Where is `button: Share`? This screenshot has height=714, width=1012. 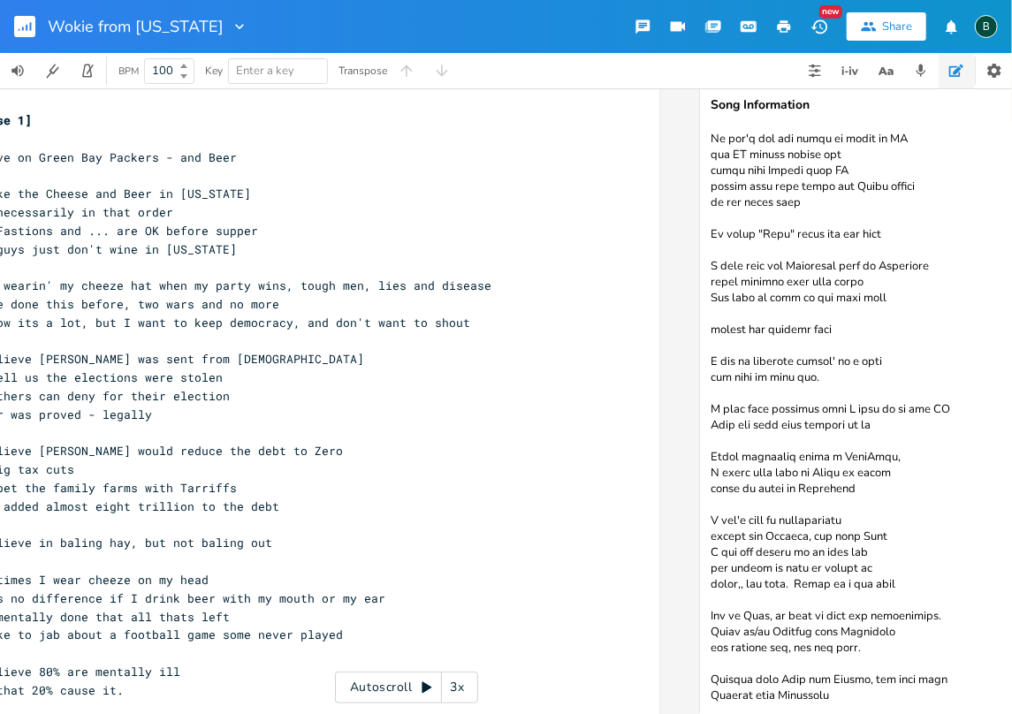 button: Share is located at coordinates (887, 27).